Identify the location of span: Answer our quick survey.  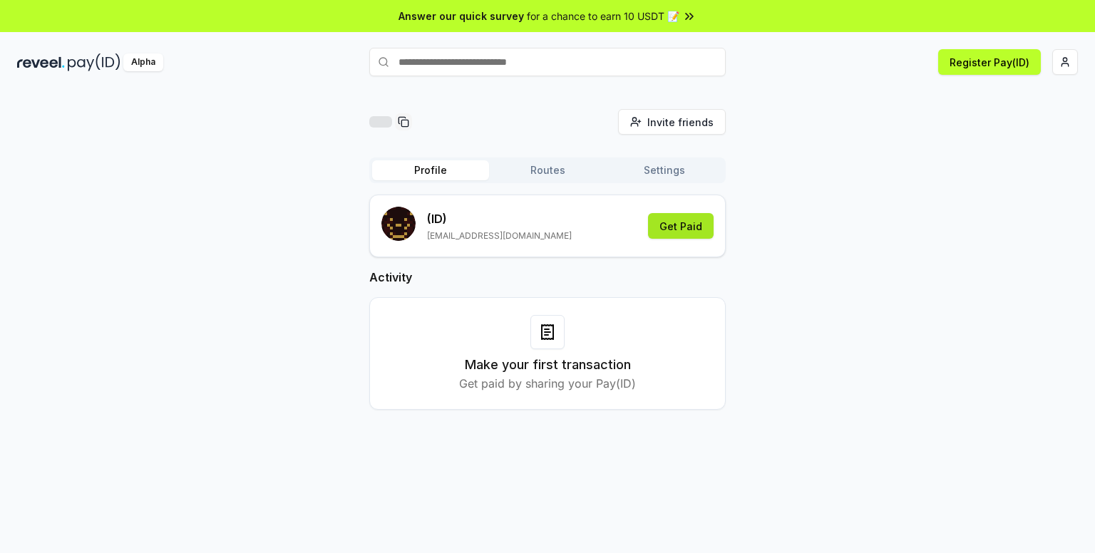
(461, 16).